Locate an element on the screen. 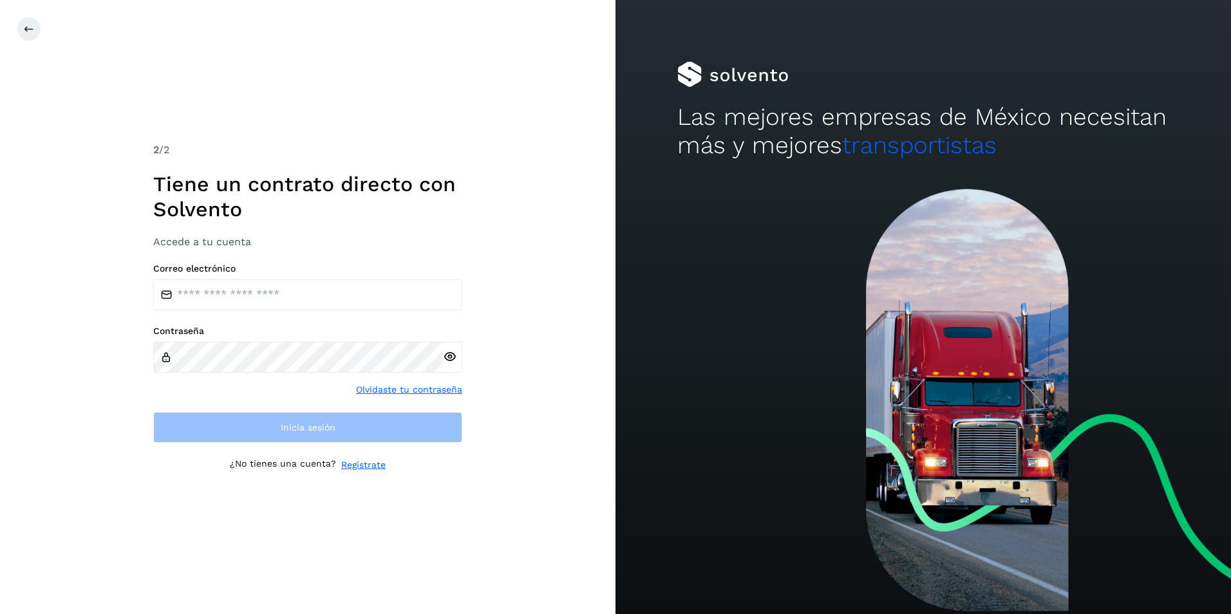  span: 2 is located at coordinates (156, 149).